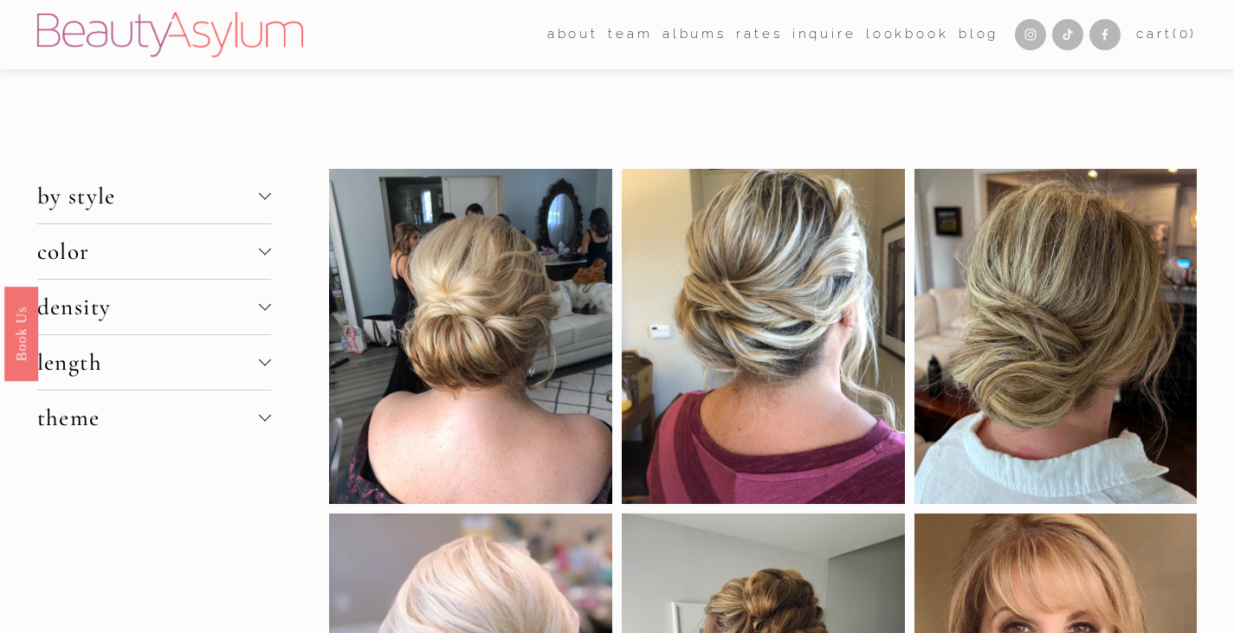  What do you see at coordinates (694, 35) in the screenshot?
I see `a: albums` at bounding box center [694, 35].